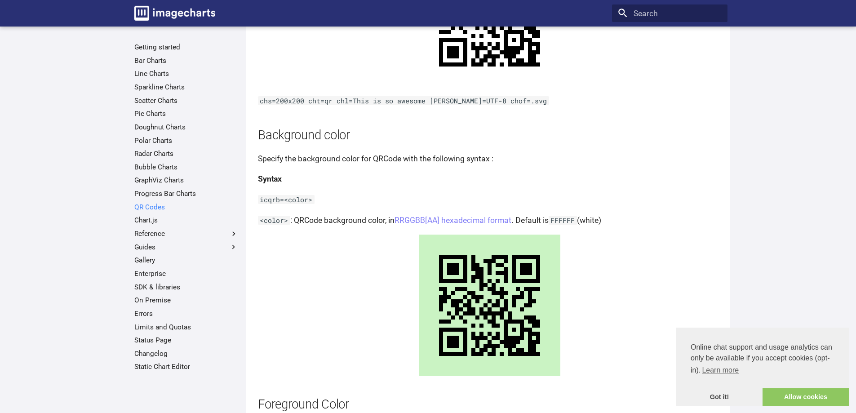 Image resolution: width=856 pixels, height=413 pixels. Describe the element at coordinates (186, 180) in the screenshot. I see `a: GraphViz Charts` at that location.